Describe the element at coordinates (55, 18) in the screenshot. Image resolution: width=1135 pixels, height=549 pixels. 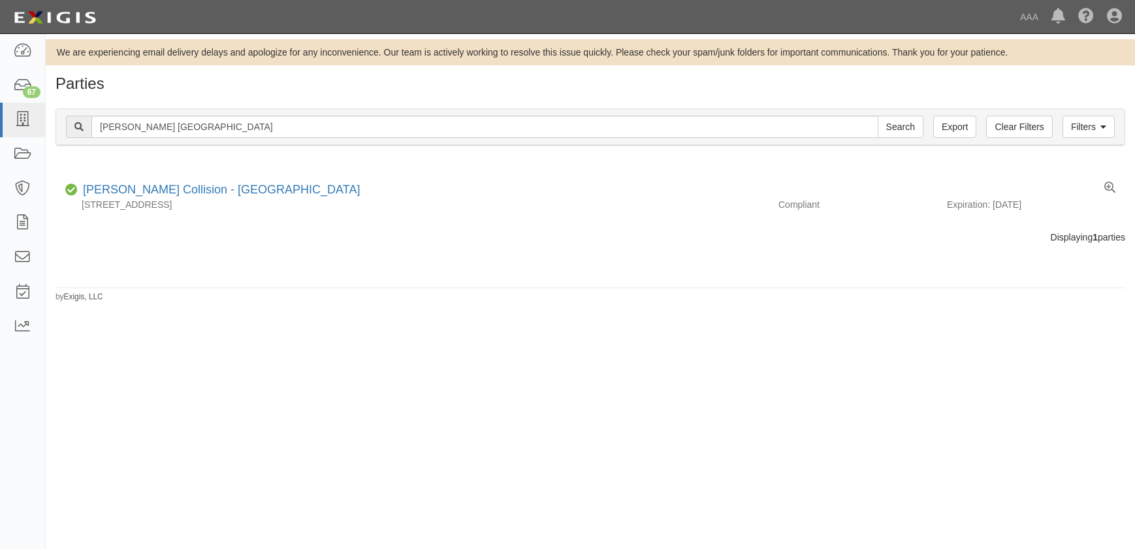
I see `img: logo-5460c22ac91f19d4615b14bd174203de0afe785f0fc80cf4dbbc73dc1793850b.png` at that location.